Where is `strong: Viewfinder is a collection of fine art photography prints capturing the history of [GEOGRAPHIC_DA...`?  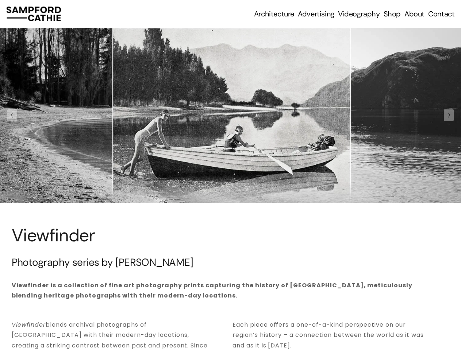 strong: Viewfinder is a collection of fine art photography prints capturing the history of [GEOGRAPHIC_DA... is located at coordinates (213, 291).